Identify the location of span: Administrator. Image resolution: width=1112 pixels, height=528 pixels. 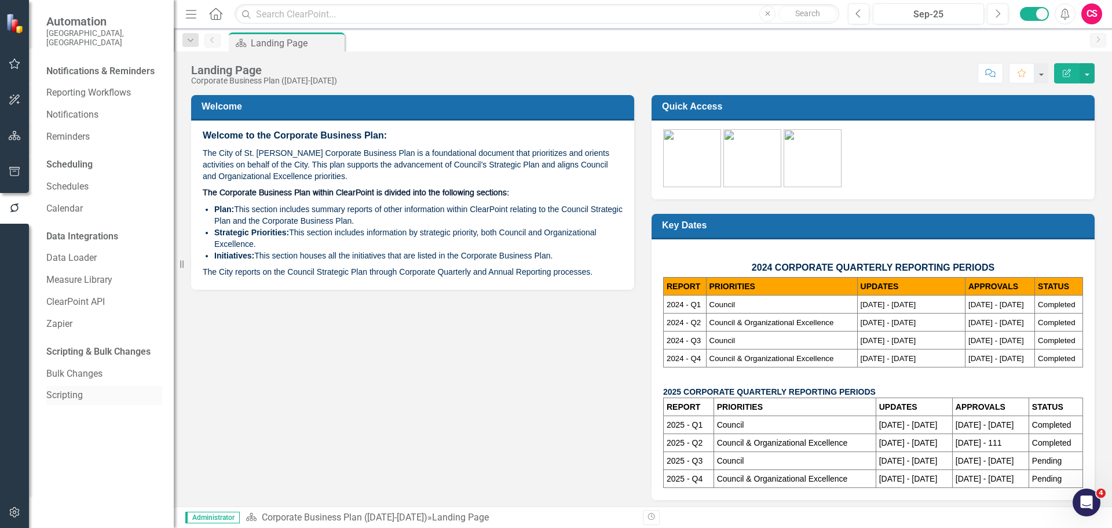
(213, 517).